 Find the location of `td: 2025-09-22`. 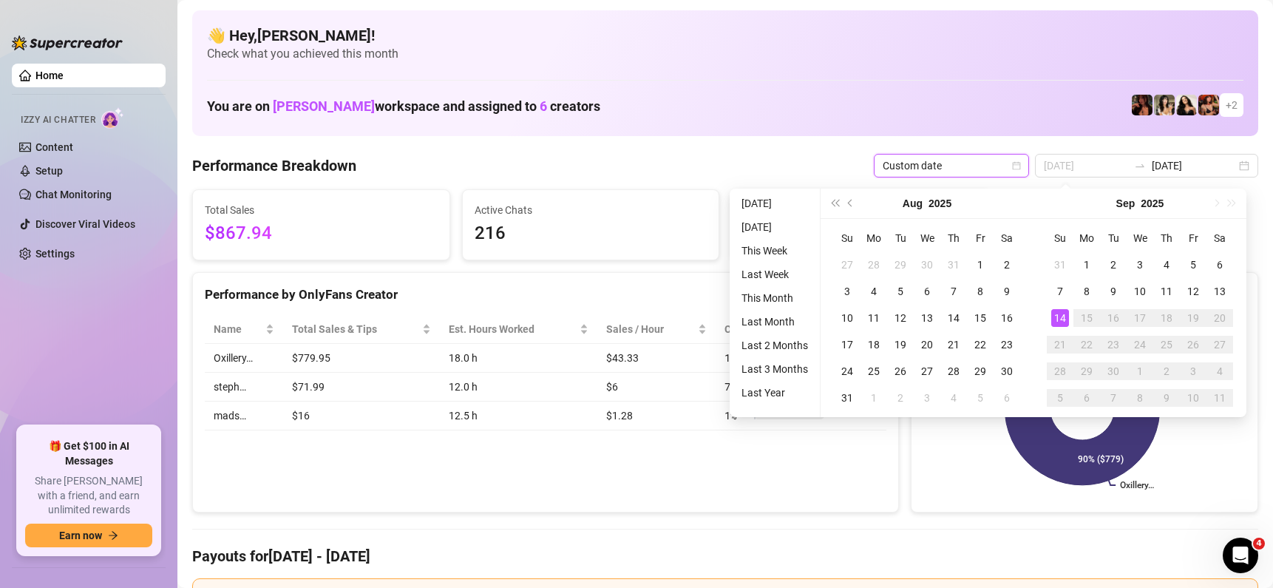

td: 2025-09-22 is located at coordinates (1086, 344).